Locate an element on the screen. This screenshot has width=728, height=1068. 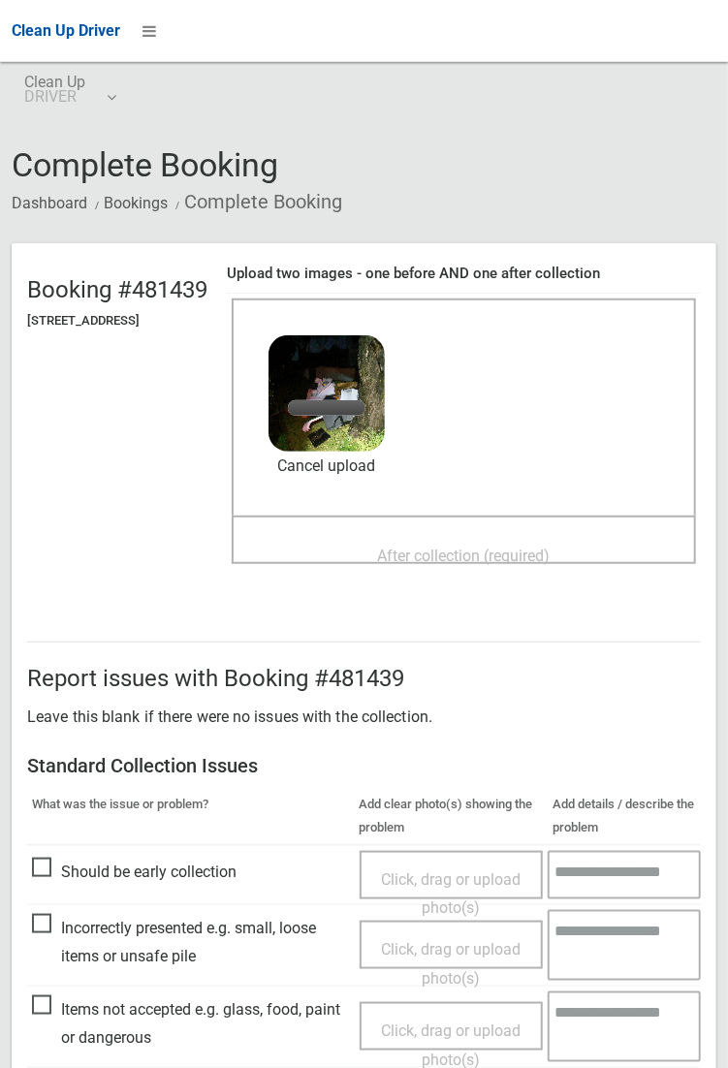
a: Bookings is located at coordinates (136, 203).